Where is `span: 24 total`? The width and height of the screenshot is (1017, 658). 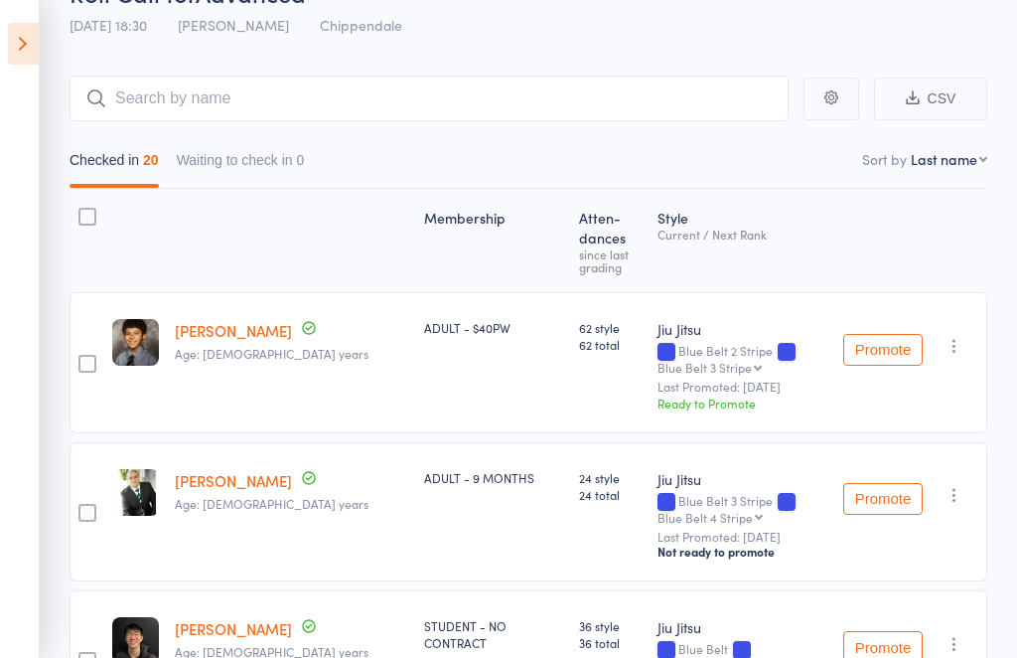
span: 24 total is located at coordinates (610, 494).